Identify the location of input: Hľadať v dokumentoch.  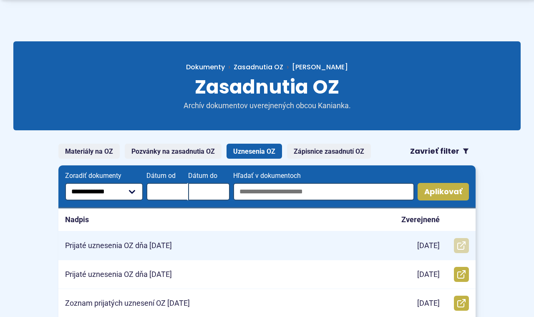
(324, 191).